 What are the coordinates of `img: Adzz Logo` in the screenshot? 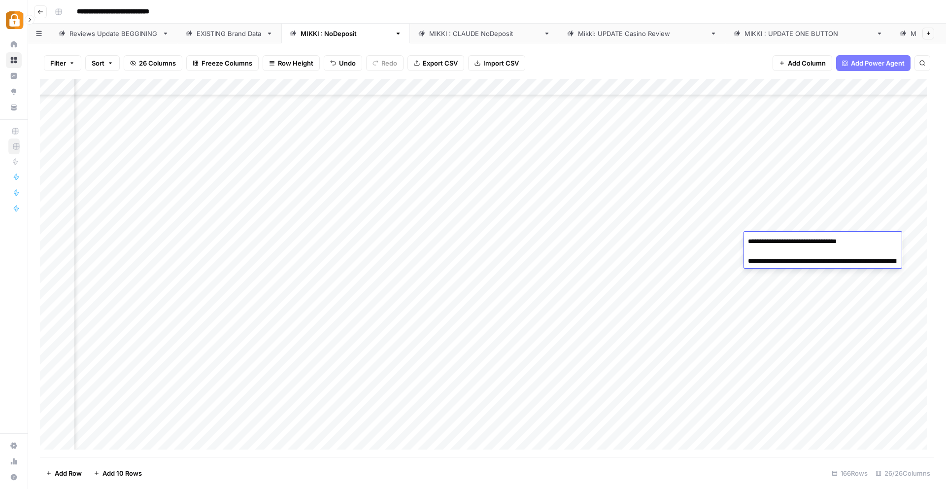 It's located at (15, 20).